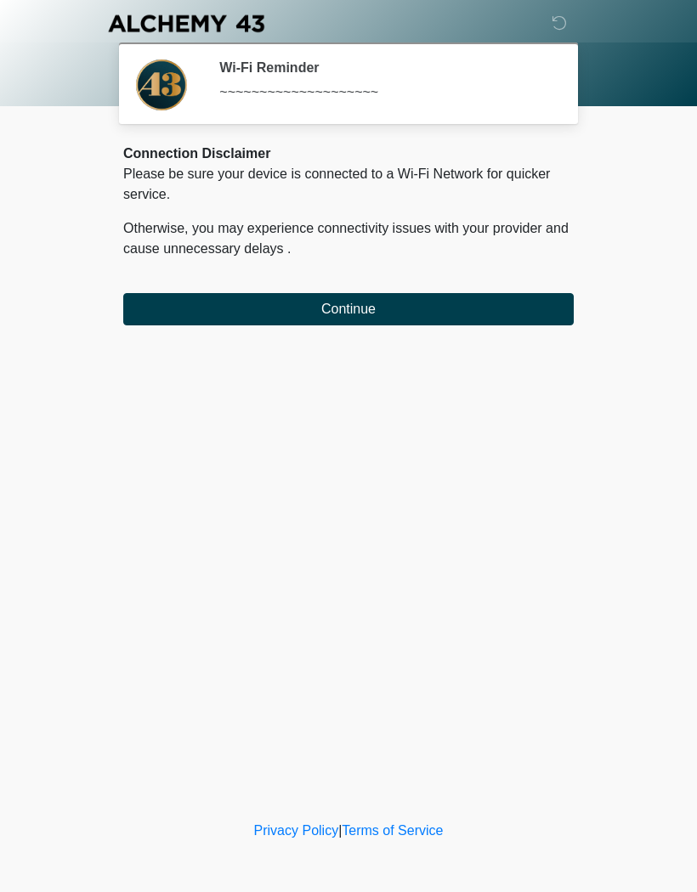 The height and width of the screenshot is (892, 697). Describe the element at coordinates (348, 184) in the screenshot. I see `p: Please be sure your device is connected to a Wi-Fi Network for quicker service.` at that location.